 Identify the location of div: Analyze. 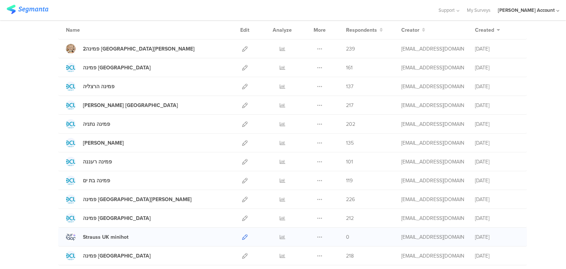
(282, 30).